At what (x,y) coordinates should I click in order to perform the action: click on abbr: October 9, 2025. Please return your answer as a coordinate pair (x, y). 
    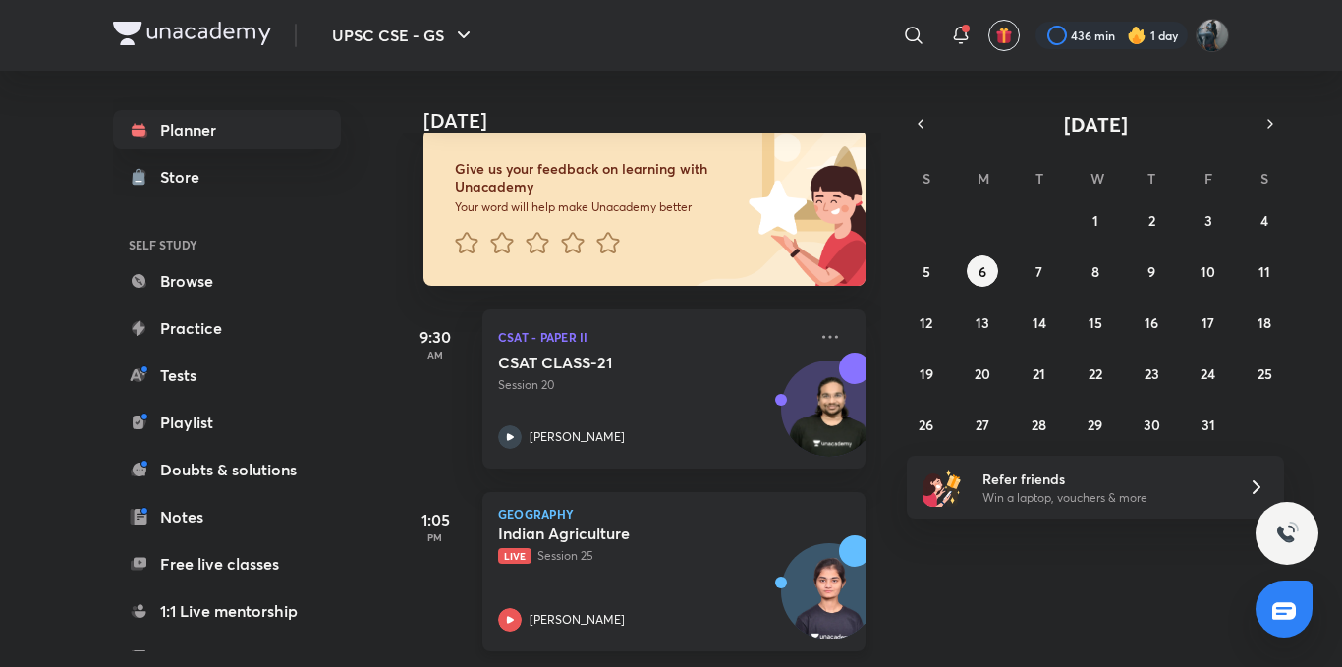
    Looking at the image, I should click on (1152, 271).